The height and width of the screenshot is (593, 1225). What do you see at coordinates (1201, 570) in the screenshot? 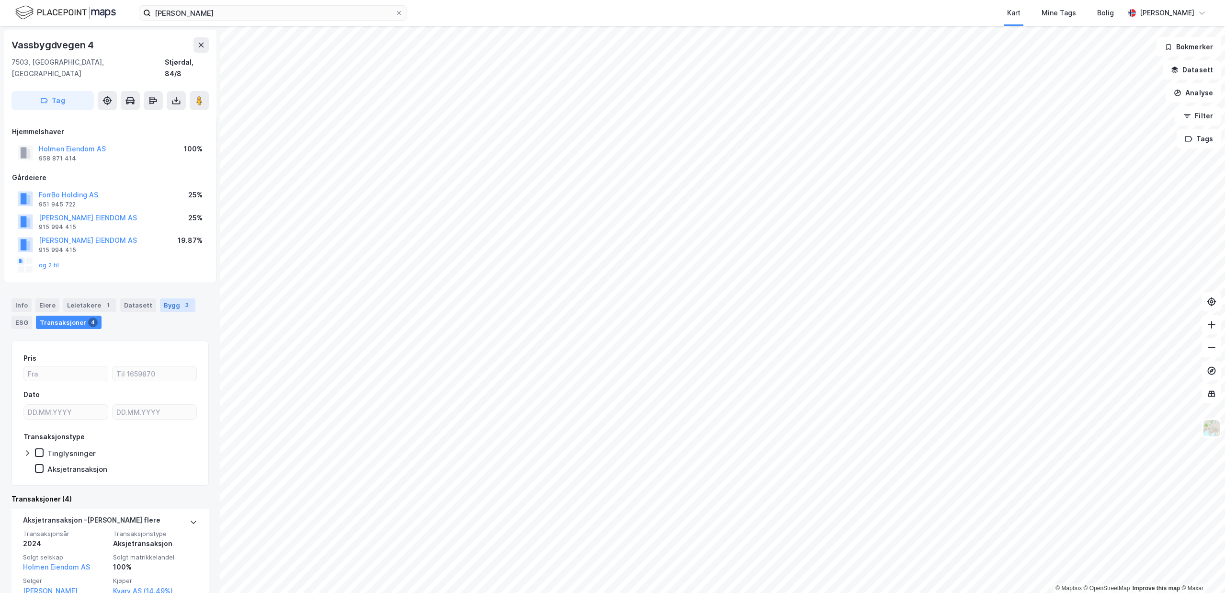
I see `div: Kontrollprogram for chat` at bounding box center [1201, 570].